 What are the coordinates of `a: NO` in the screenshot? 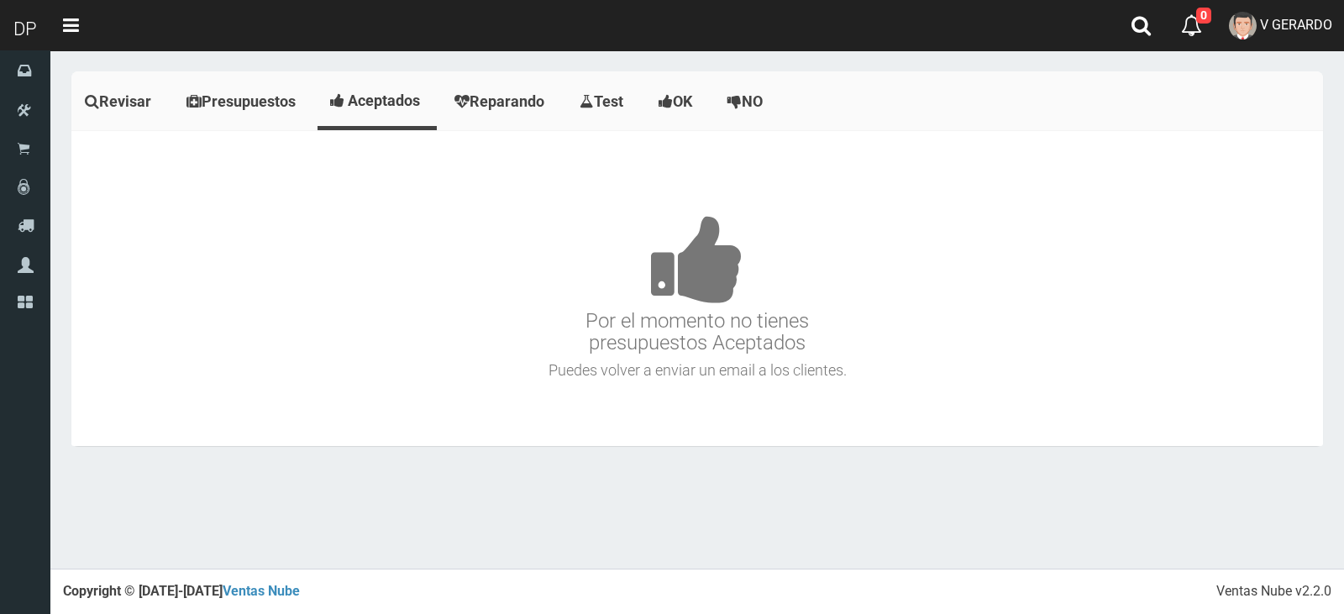 It's located at (747, 102).